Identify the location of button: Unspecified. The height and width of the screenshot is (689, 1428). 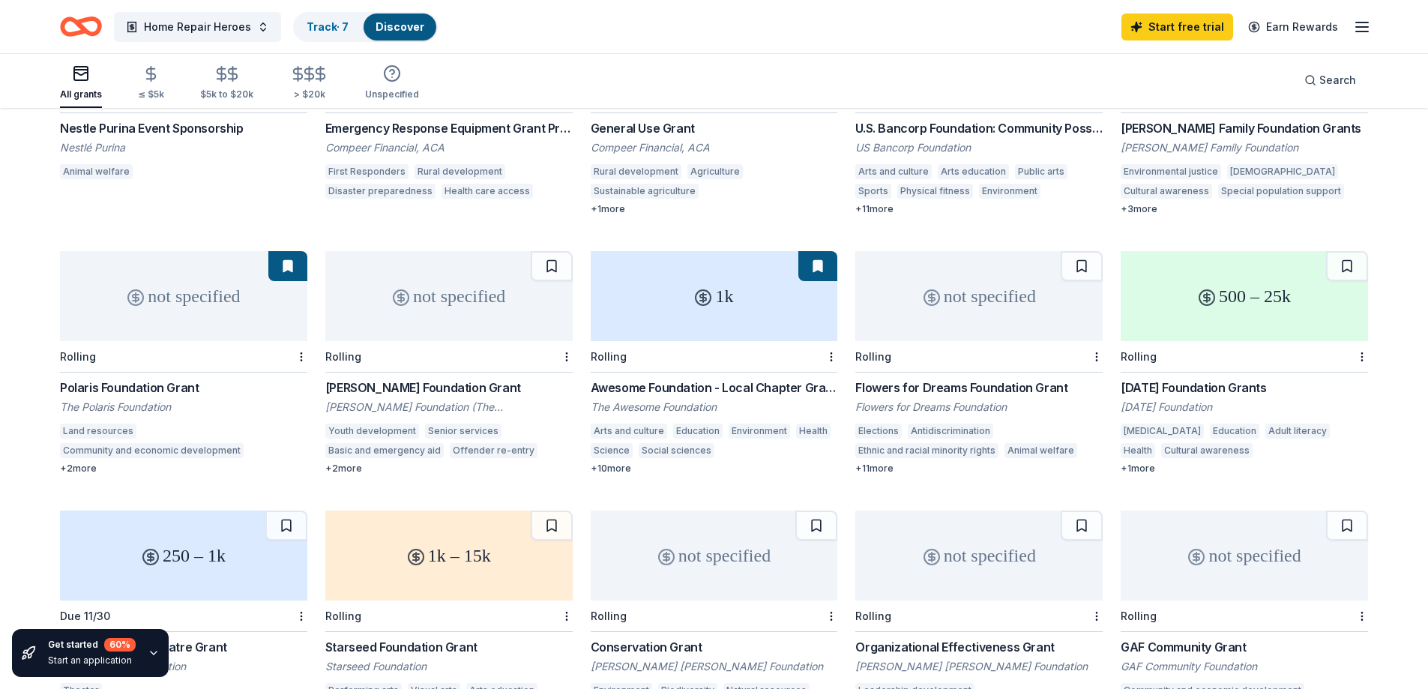
(392, 83).